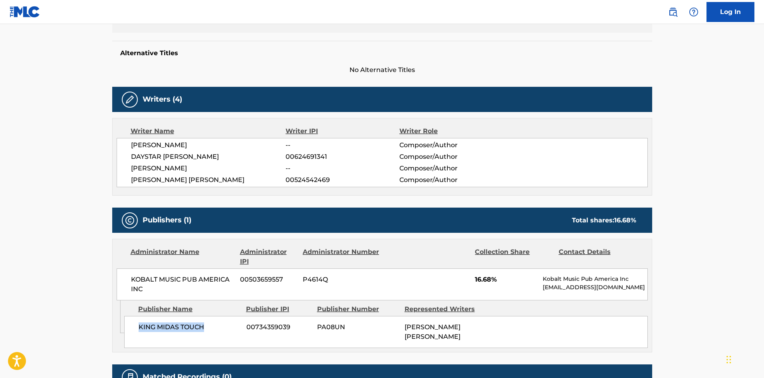 The image size is (764, 378). What do you see at coordinates (358, 327) in the screenshot?
I see `span: PA08UN` at bounding box center [358, 327].